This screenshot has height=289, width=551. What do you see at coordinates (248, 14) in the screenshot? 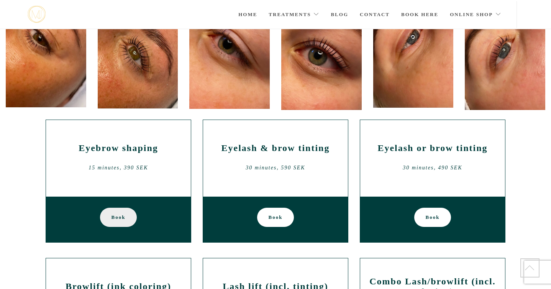
I see `font: Home` at bounding box center [248, 14].